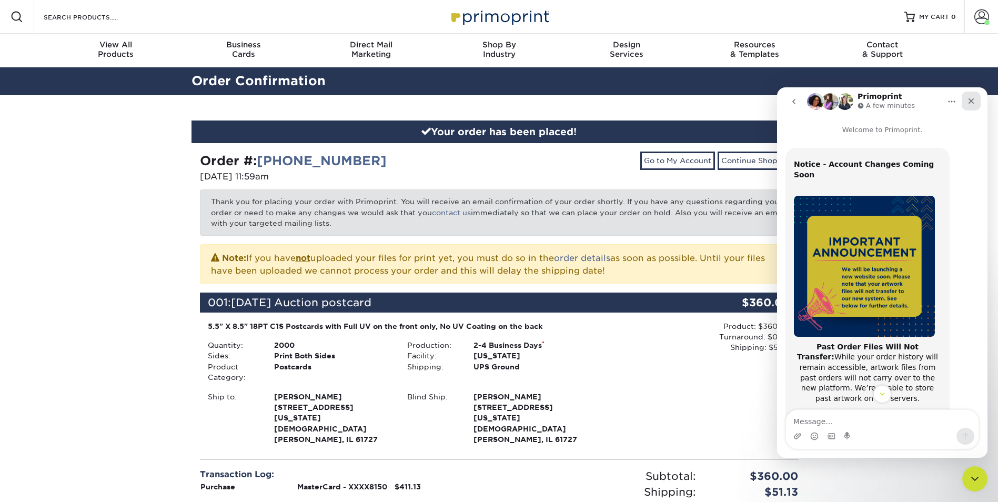  Describe the element at coordinates (91, 279) in the screenshot. I see `div: Notice - Account Changes Coming Soon​Past Order Files Will Not Transfer:While your order history ...` at that location.